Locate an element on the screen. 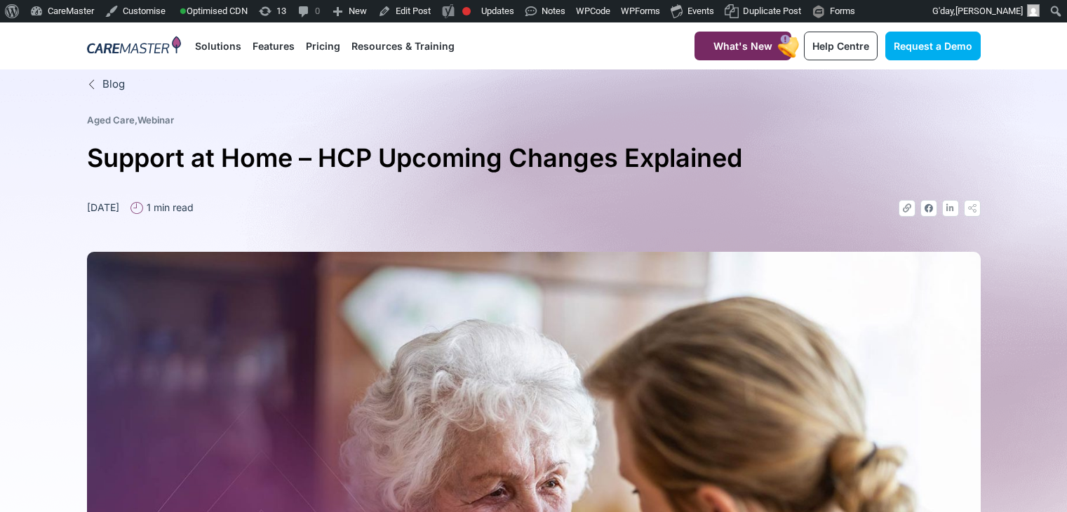 This screenshot has width=1067, height=512. span: Help Centre is located at coordinates (840, 46).